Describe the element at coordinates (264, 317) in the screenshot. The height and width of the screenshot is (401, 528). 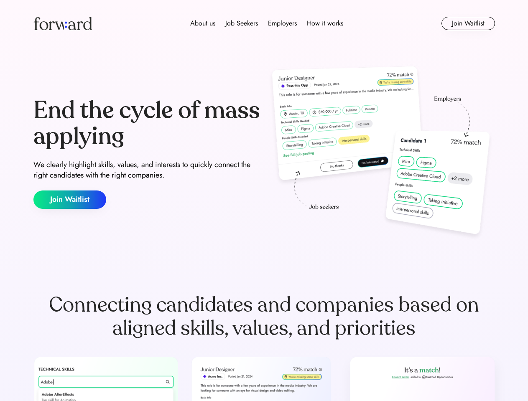
I see `div: Connecting candidates and companies based on aligned skills, values, and priorities` at that location.